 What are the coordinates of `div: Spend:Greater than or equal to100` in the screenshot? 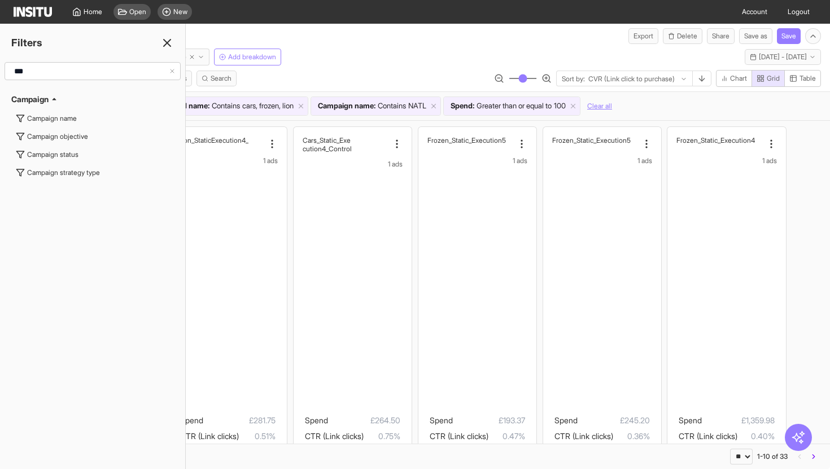 It's located at (512, 106).